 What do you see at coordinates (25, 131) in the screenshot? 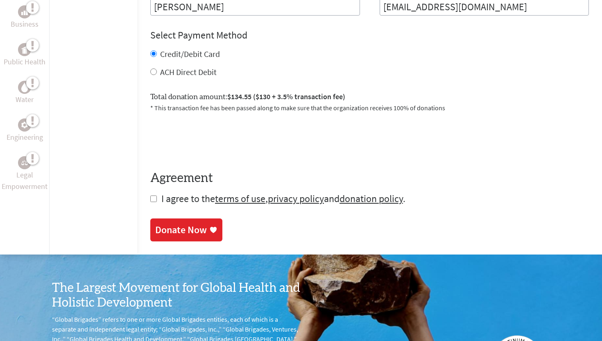
I see `a: EngineeringEngineering` at bounding box center [25, 131].